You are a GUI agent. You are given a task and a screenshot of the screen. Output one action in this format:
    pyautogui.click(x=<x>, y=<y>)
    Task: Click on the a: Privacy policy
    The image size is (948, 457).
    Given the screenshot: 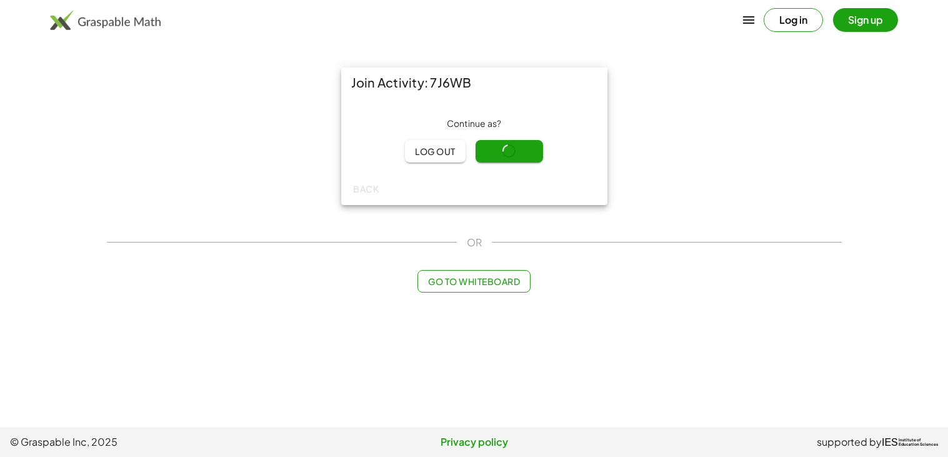 What is the action you would take?
    pyautogui.click(x=474, y=442)
    